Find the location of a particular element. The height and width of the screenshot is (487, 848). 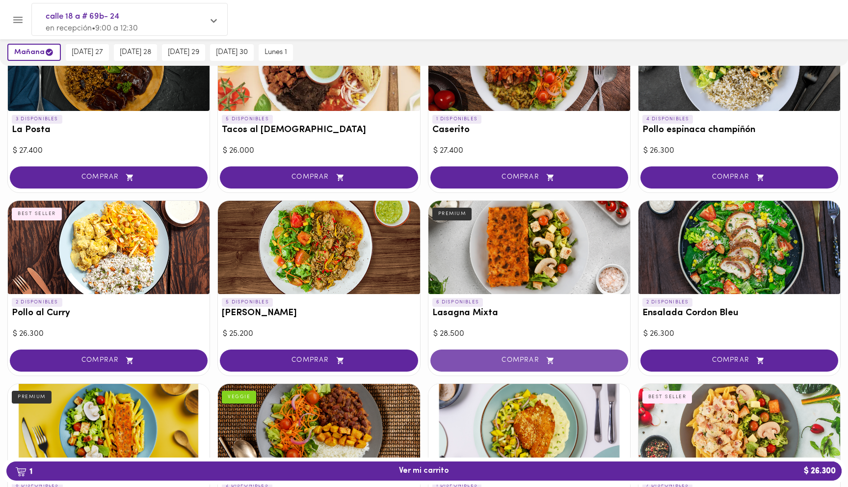

span: Ver mi carrito is located at coordinates (424, 471).